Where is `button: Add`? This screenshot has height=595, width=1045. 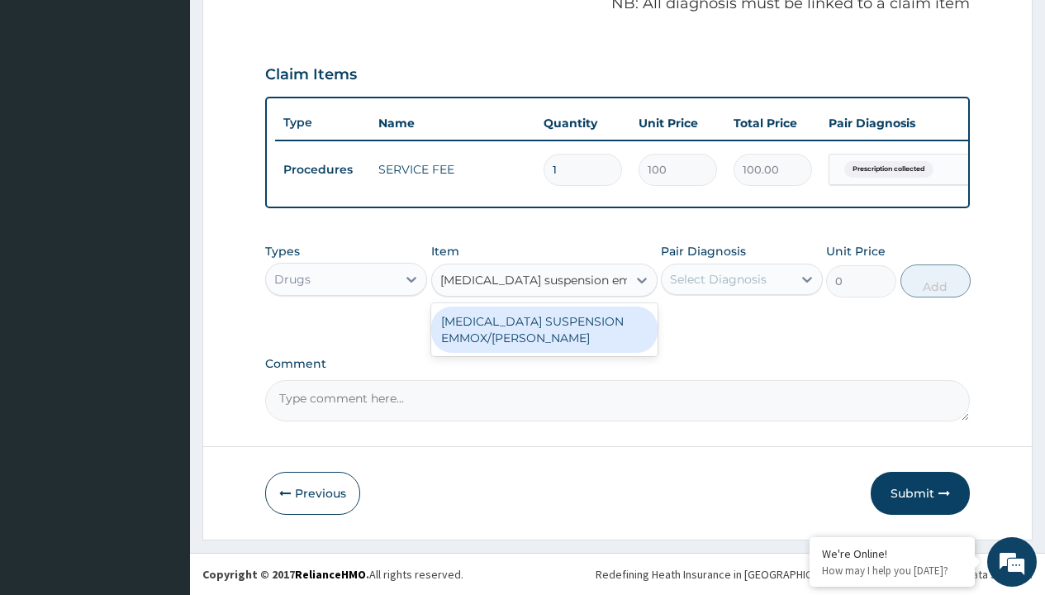 button: Add is located at coordinates (935, 281).